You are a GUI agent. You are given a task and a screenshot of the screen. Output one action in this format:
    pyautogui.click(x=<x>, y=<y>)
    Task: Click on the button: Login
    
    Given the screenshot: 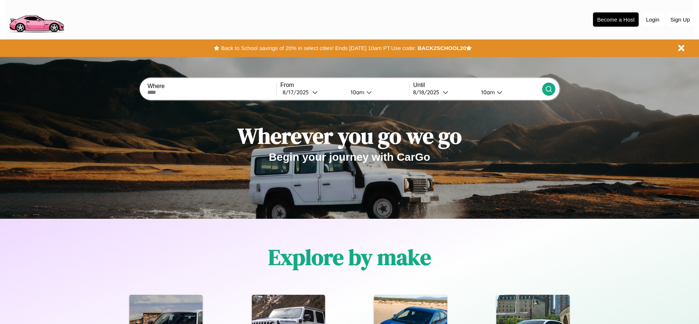 What is the action you would take?
    pyautogui.click(x=653, y=19)
    